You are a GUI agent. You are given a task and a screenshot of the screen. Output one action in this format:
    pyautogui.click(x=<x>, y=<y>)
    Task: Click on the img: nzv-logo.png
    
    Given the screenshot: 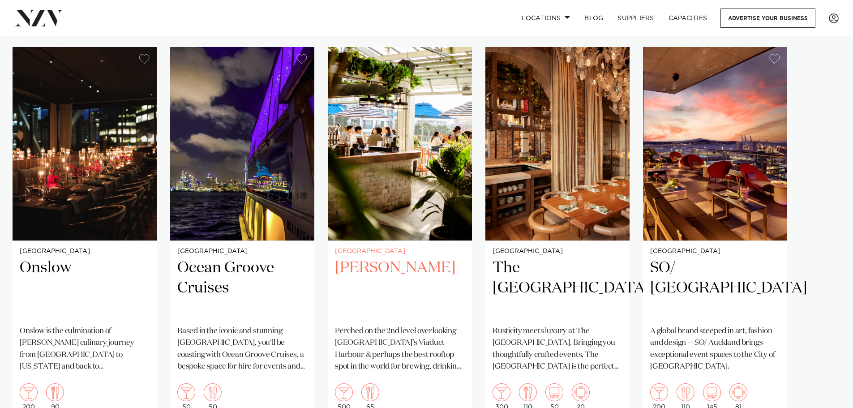 What is the action you would take?
    pyautogui.click(x=38, y=18)
    